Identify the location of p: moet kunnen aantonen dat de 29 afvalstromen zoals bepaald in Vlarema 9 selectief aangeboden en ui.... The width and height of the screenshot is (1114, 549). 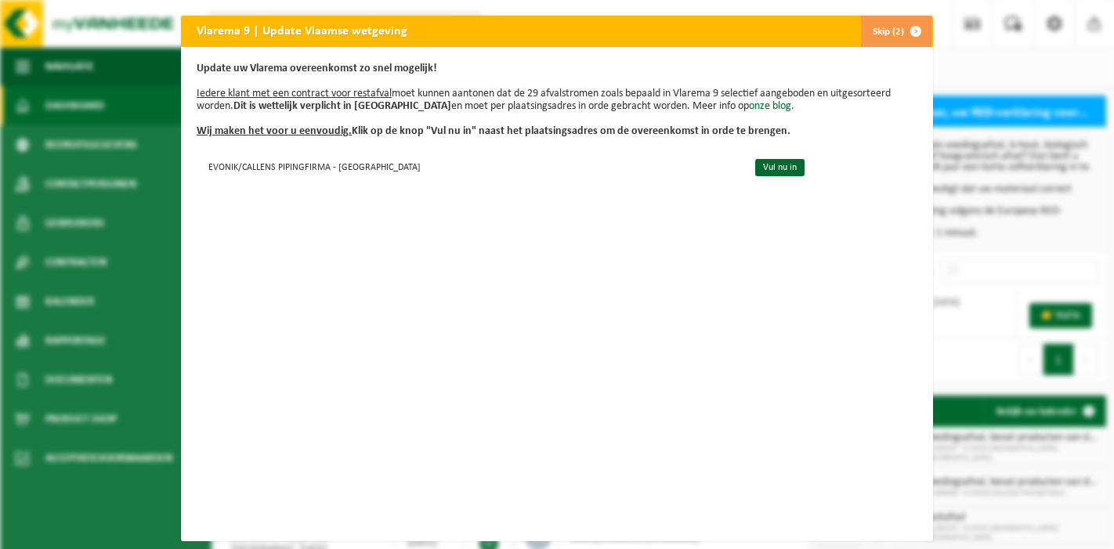
(557, 100).